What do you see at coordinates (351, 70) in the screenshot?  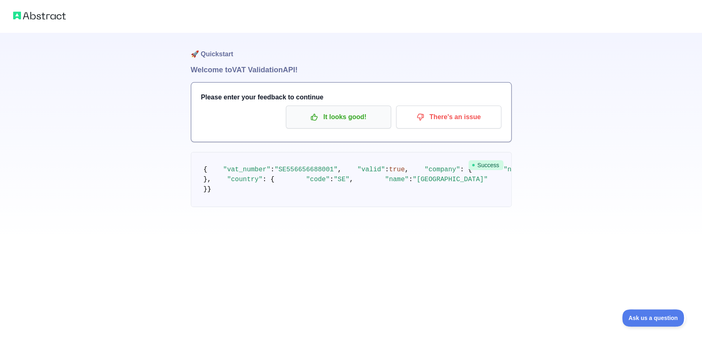 I see `h1: Welcome to VAT Validation API!` at bounding box center [351, 70].